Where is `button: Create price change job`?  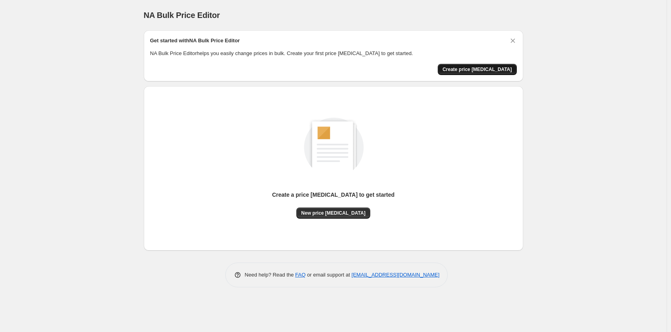
button: Create price change job is located at coordinates (477, 69).